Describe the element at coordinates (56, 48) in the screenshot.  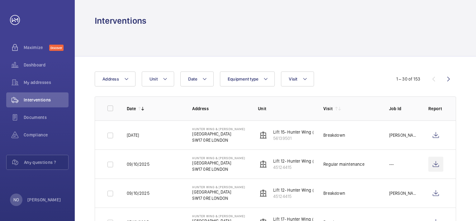
I see `span: Discover` at that location.